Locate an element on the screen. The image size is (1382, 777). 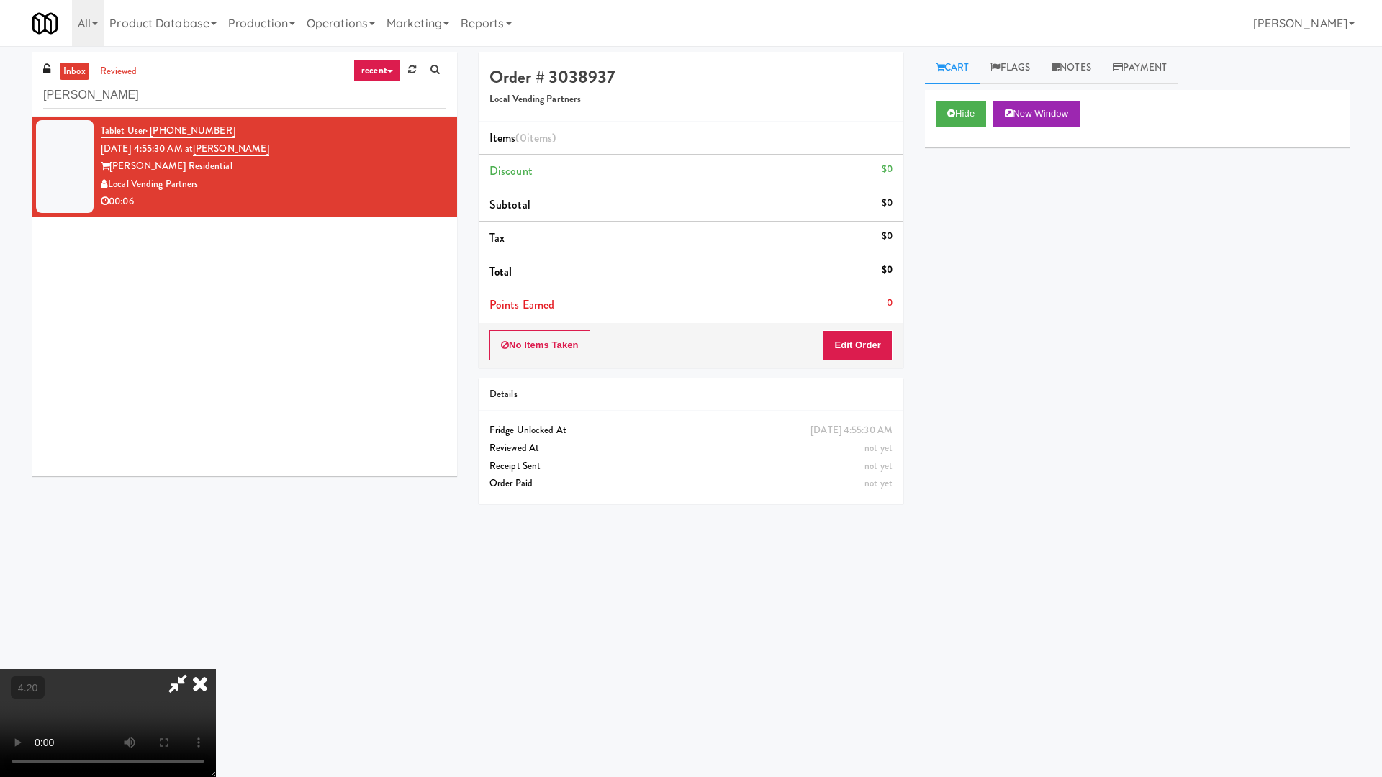
button: New Window is located at coordinates (1036, 114).